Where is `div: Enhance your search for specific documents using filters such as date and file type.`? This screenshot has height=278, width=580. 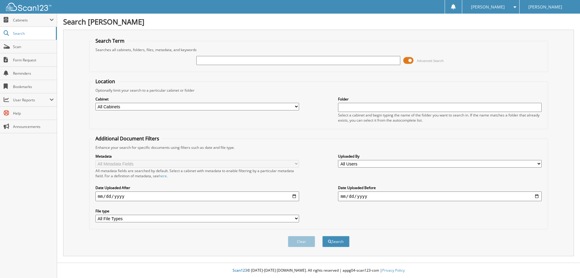
div: Enhance your search for specific documents using filters such as date and file type. is located at coordinates (319, 147).